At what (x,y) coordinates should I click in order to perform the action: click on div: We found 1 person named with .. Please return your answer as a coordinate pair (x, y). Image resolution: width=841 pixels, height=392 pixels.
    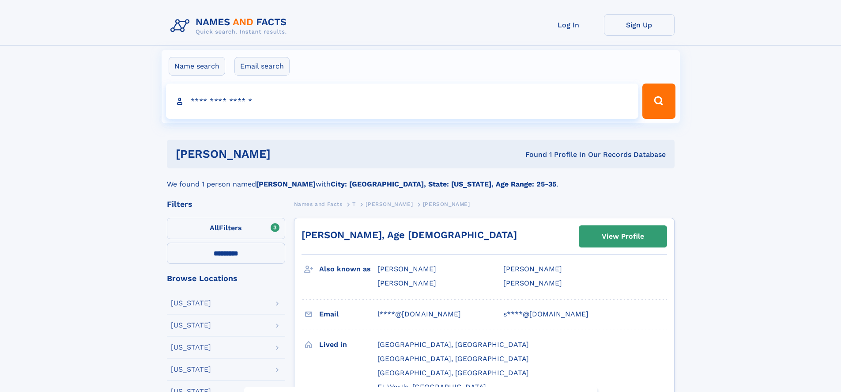
    Looking at the image, I should click on (421, 179).